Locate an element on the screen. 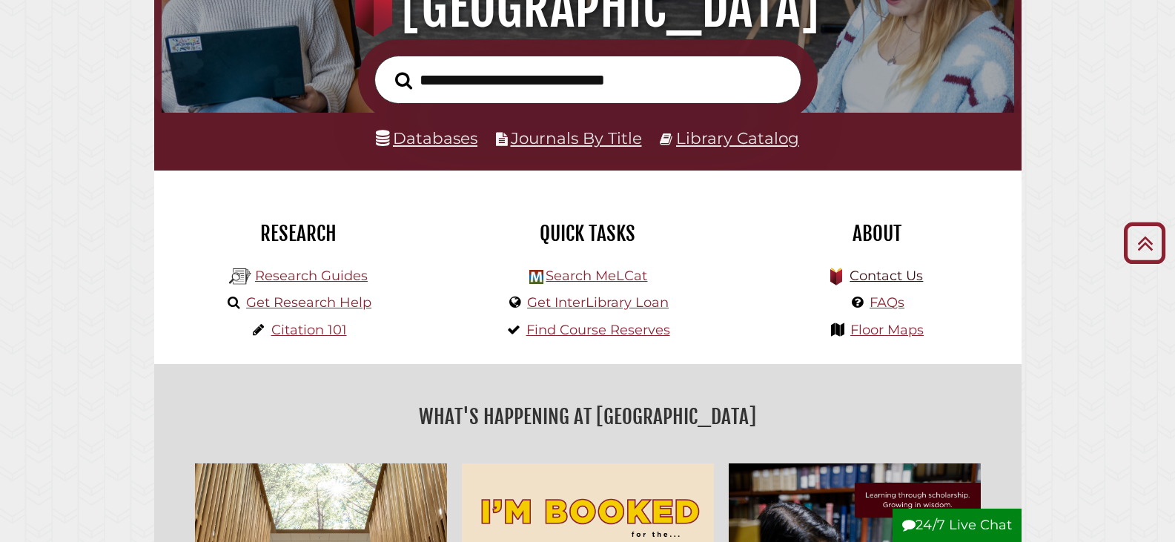 This screenshot has height=542, width=1175. h2: About is located at coordinates (877, 234).